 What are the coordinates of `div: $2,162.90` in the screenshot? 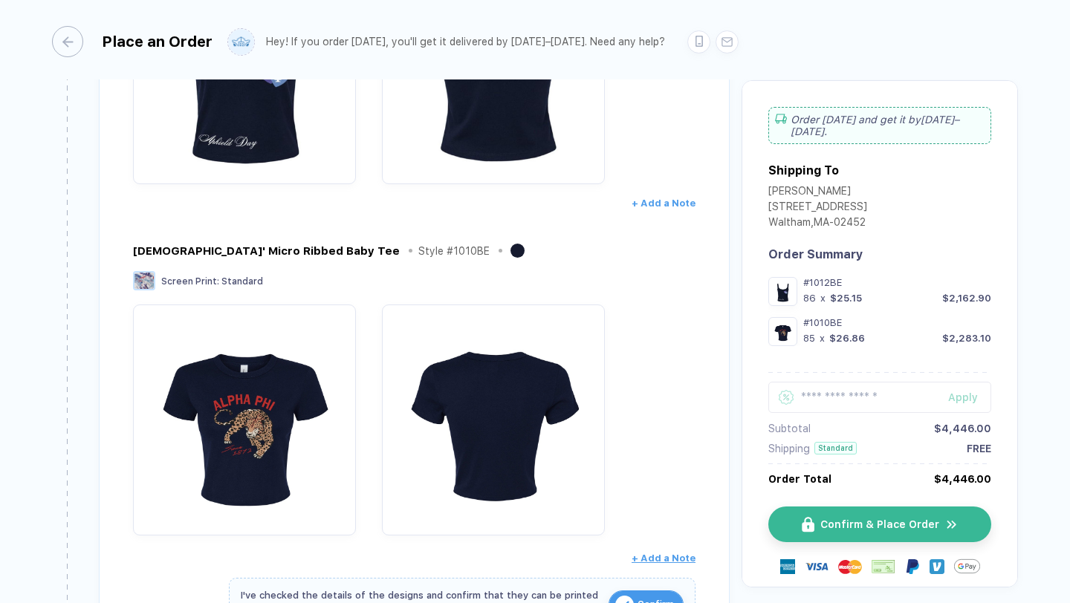 It's located at (966, 298).